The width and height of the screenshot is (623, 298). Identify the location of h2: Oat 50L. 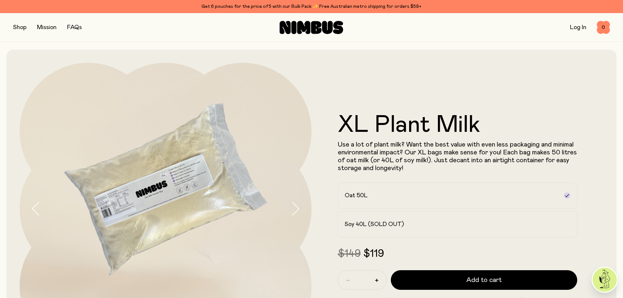
(356, 196).